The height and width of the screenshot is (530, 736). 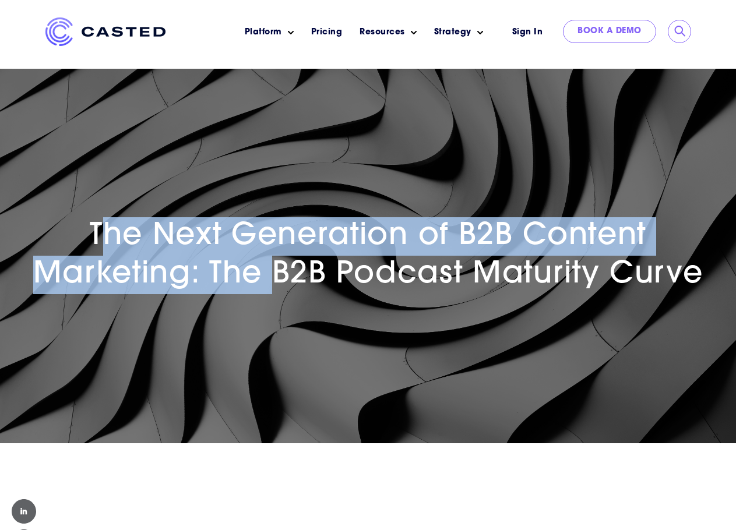 I want to click on input: Submit, so click(x=680, y=31).